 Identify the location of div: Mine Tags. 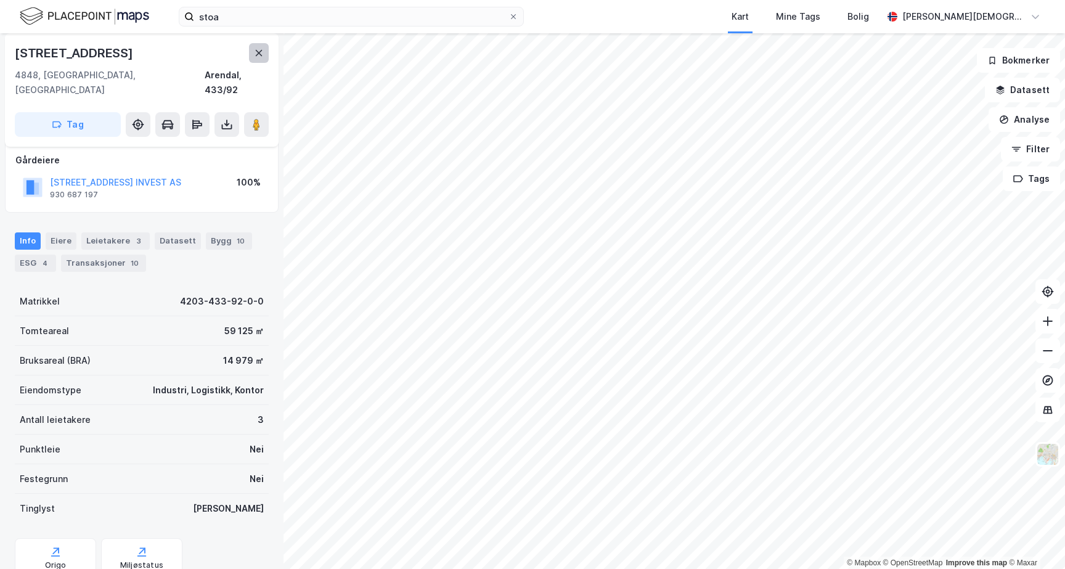
(798, 17).